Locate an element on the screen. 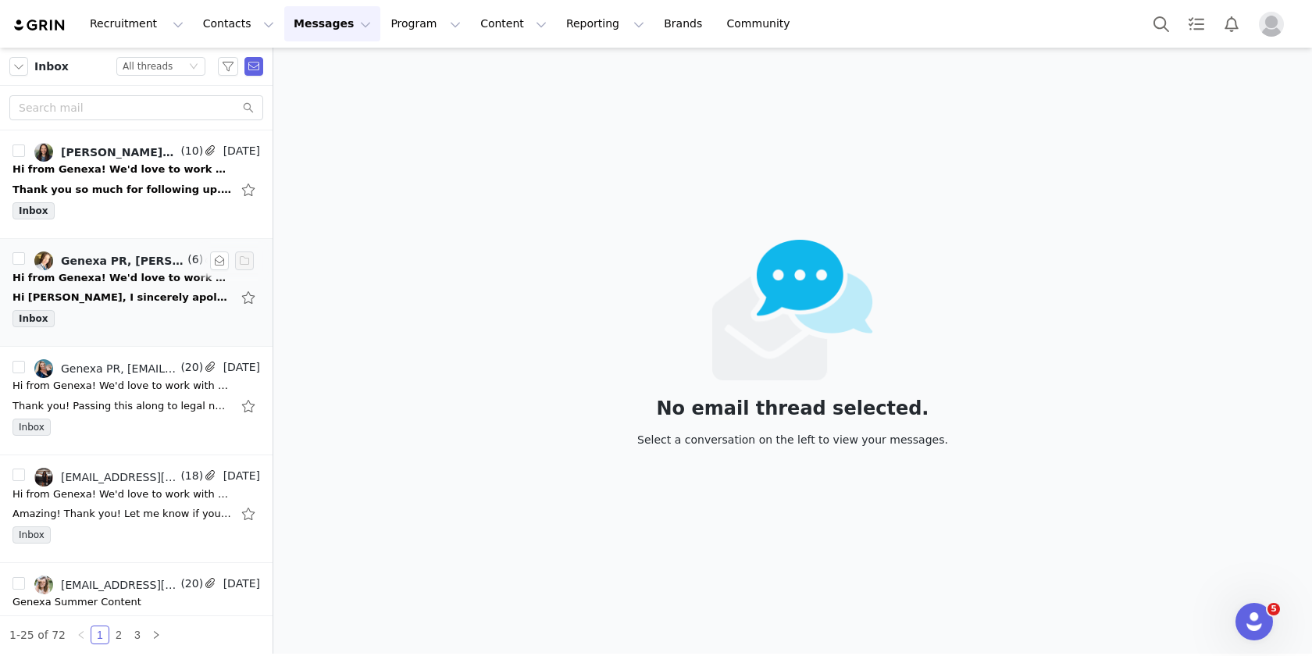 This screenshot has height=656, width=1312. img: c085ee1c-cda8-4f41-8239-cc9cf9cd6f3f--s.jpg is located at coordinates (44, 477).